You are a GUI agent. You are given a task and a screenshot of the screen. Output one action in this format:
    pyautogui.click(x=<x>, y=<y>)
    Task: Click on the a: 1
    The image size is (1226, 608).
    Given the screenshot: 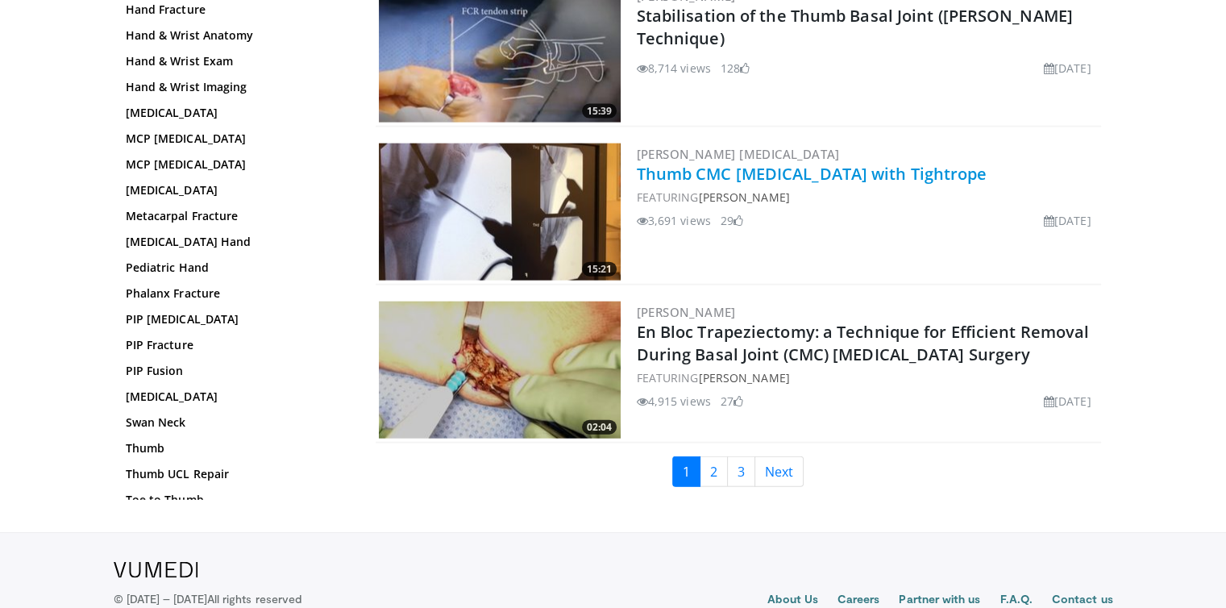 What is the action you would take?
    pyautogui.click(x=686, y=472)
    